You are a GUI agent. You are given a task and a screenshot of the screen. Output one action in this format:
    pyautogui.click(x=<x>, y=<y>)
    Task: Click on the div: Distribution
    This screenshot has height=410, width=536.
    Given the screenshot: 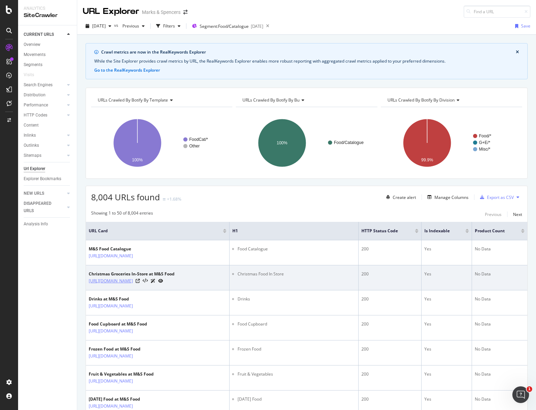 What is the action you would take?
    pyautogui.click(x=34, y=95)
    